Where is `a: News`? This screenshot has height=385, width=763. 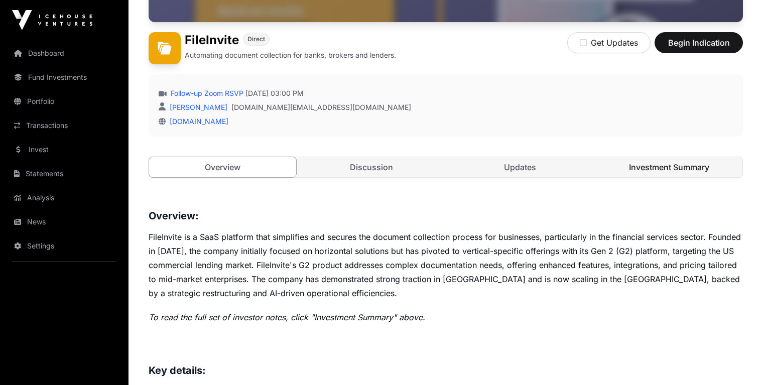 a: News is located at coordinates (64, 222).